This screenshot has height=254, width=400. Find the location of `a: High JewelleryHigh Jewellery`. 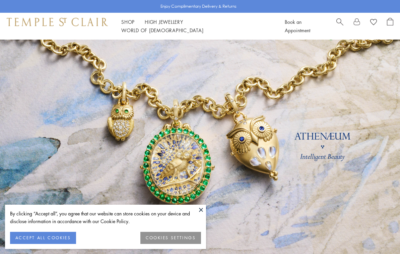

a: High JewelleryHigh Jewellery is located at coordinates (164, 22).